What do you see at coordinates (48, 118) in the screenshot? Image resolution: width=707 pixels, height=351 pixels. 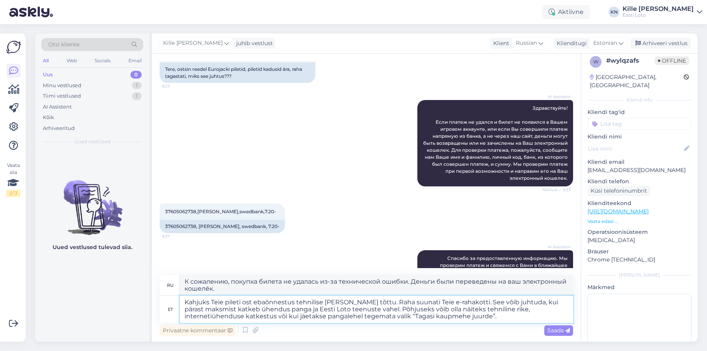 I see `div: Kõik` at bounding box center [48, 118].